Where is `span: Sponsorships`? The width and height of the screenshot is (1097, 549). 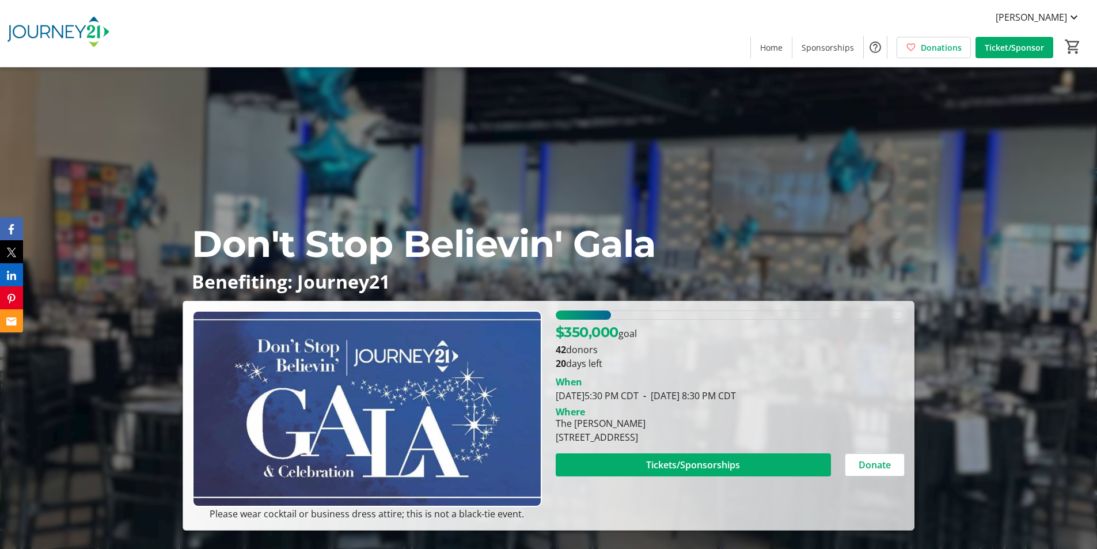 span: Sponsorships is located at coordinates (828, 47).